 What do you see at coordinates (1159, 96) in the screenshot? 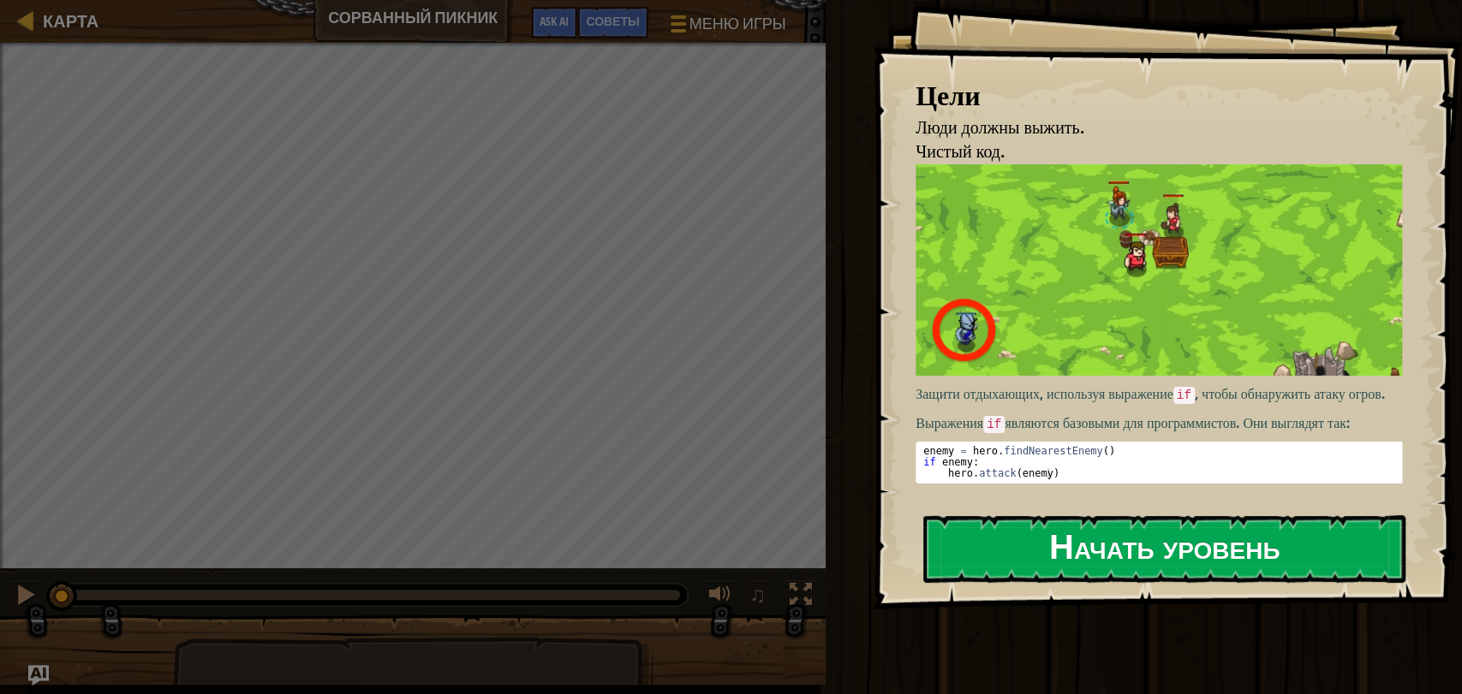
I see `div: Цели` at bounding box center [1159, 96].